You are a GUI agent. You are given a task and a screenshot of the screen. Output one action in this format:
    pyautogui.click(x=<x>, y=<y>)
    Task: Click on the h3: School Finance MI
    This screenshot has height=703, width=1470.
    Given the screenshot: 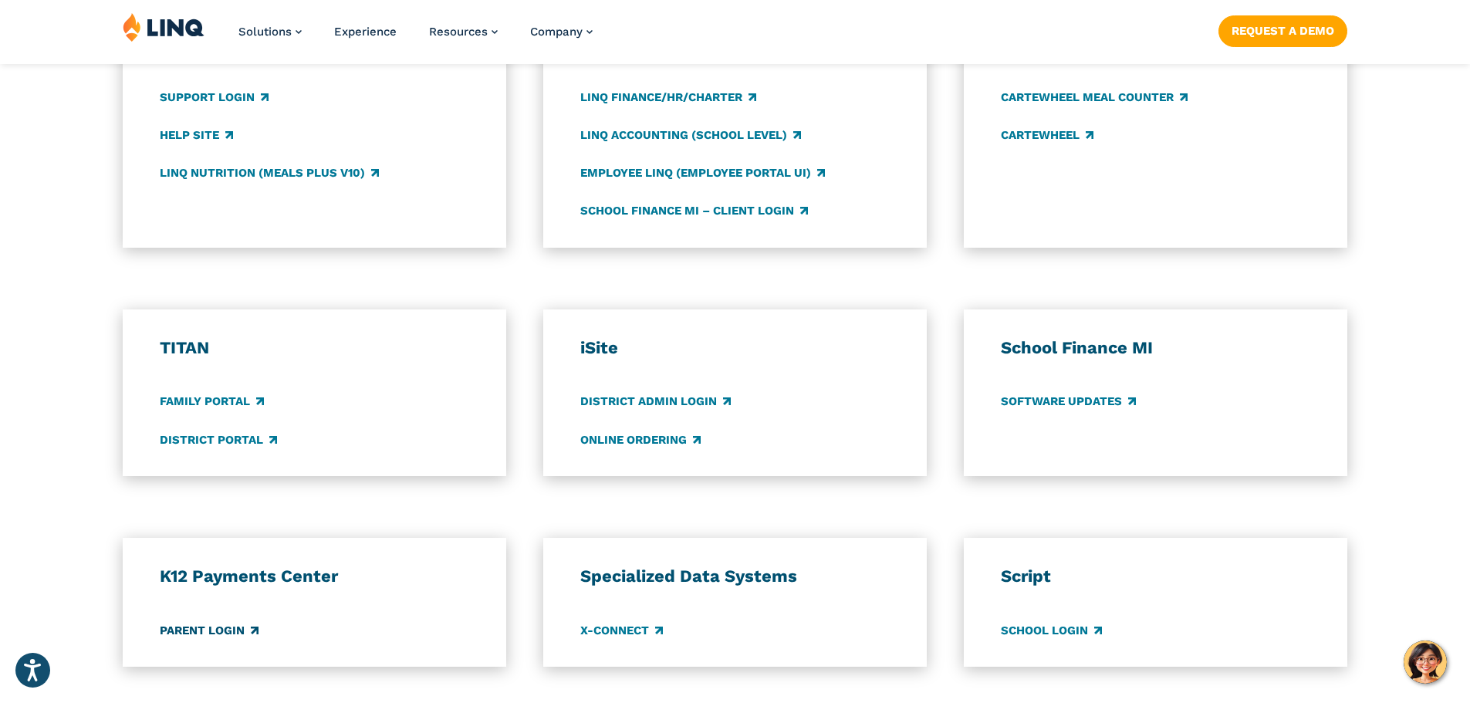 What is the action you would take?
    pyautogui.click(x=1156, y=348)
    